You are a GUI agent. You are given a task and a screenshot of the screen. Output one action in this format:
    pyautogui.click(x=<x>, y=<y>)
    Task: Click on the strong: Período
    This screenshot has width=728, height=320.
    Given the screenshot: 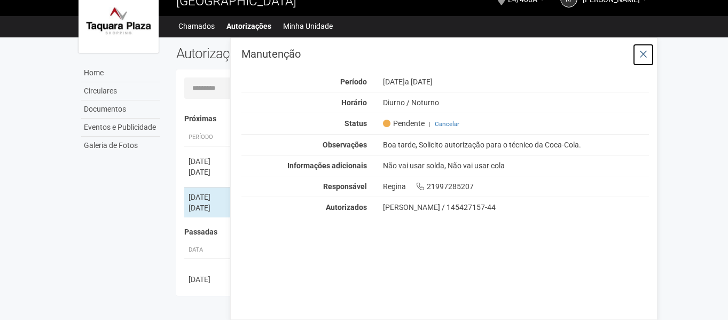 What is the action you would take?
    pyautogui.click(x=353, y=82)
    